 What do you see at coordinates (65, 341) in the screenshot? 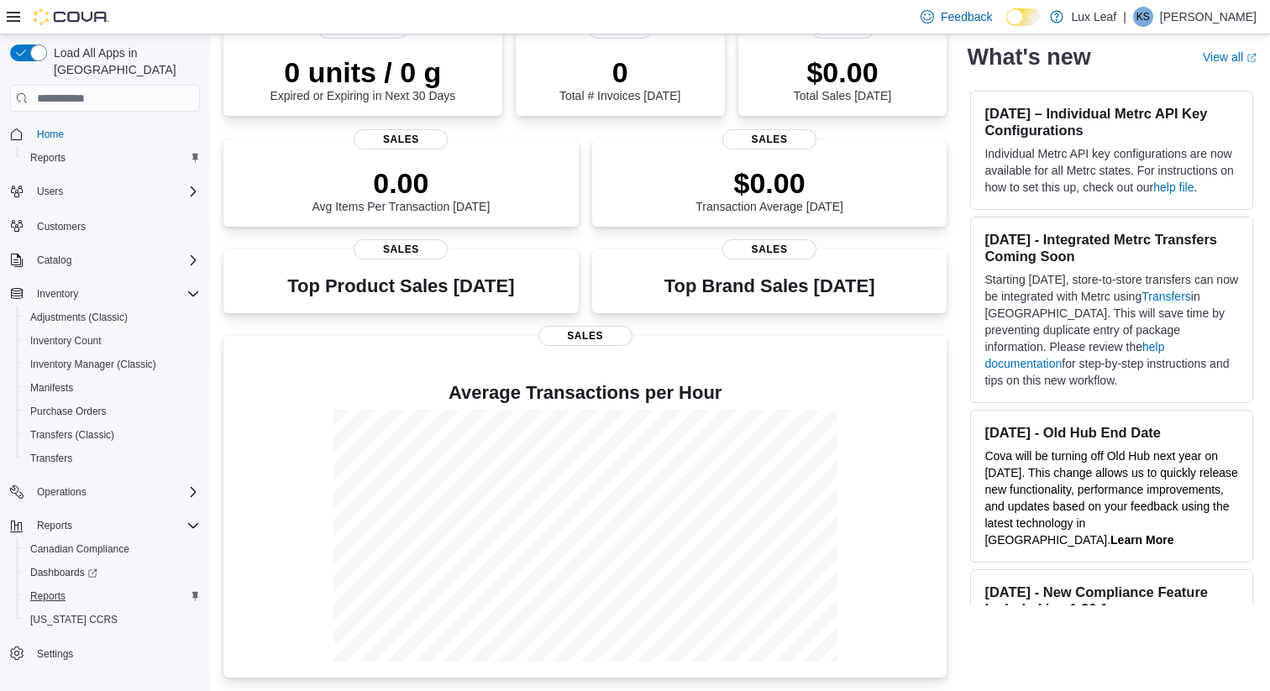
I see `a: Inventory Count` at bounding box center [65, 341].